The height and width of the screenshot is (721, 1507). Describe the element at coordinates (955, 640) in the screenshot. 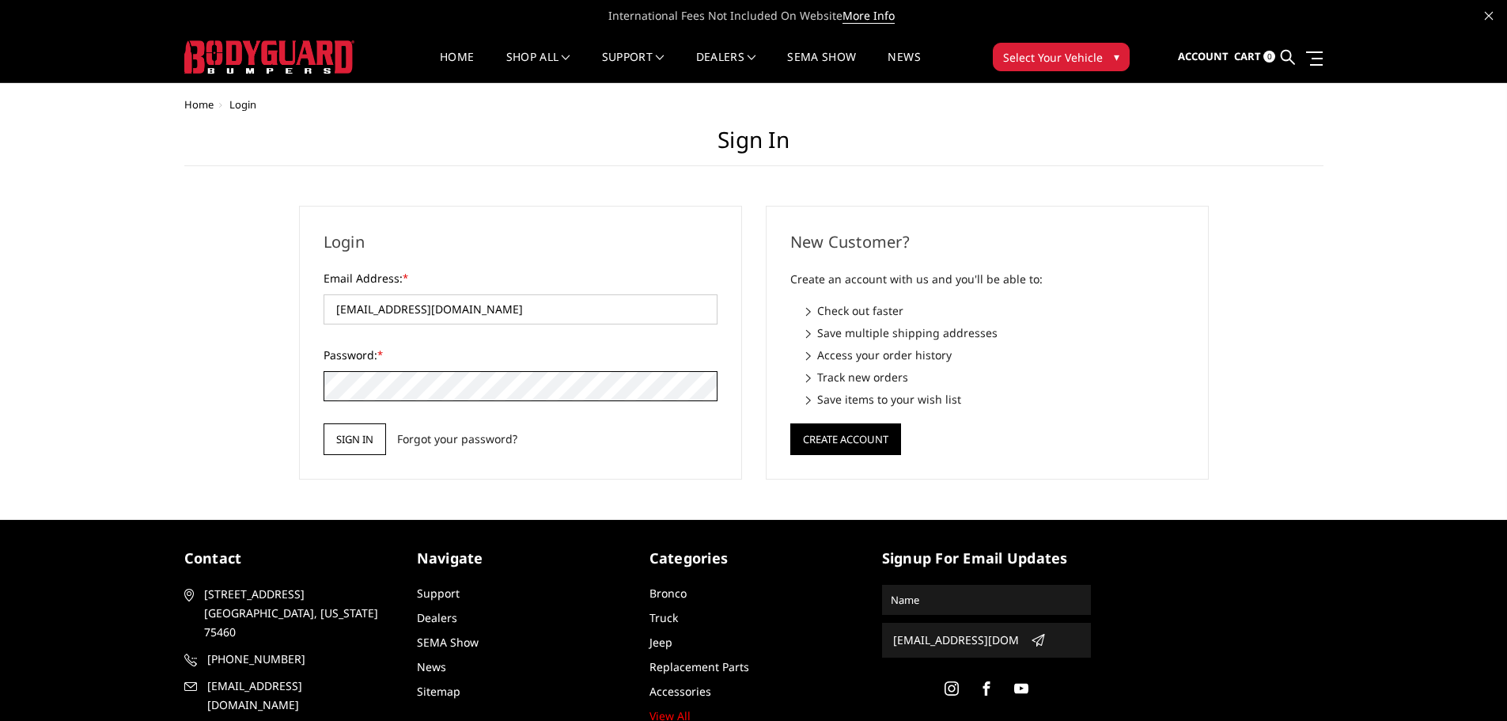

I see `input: Email` at that location.